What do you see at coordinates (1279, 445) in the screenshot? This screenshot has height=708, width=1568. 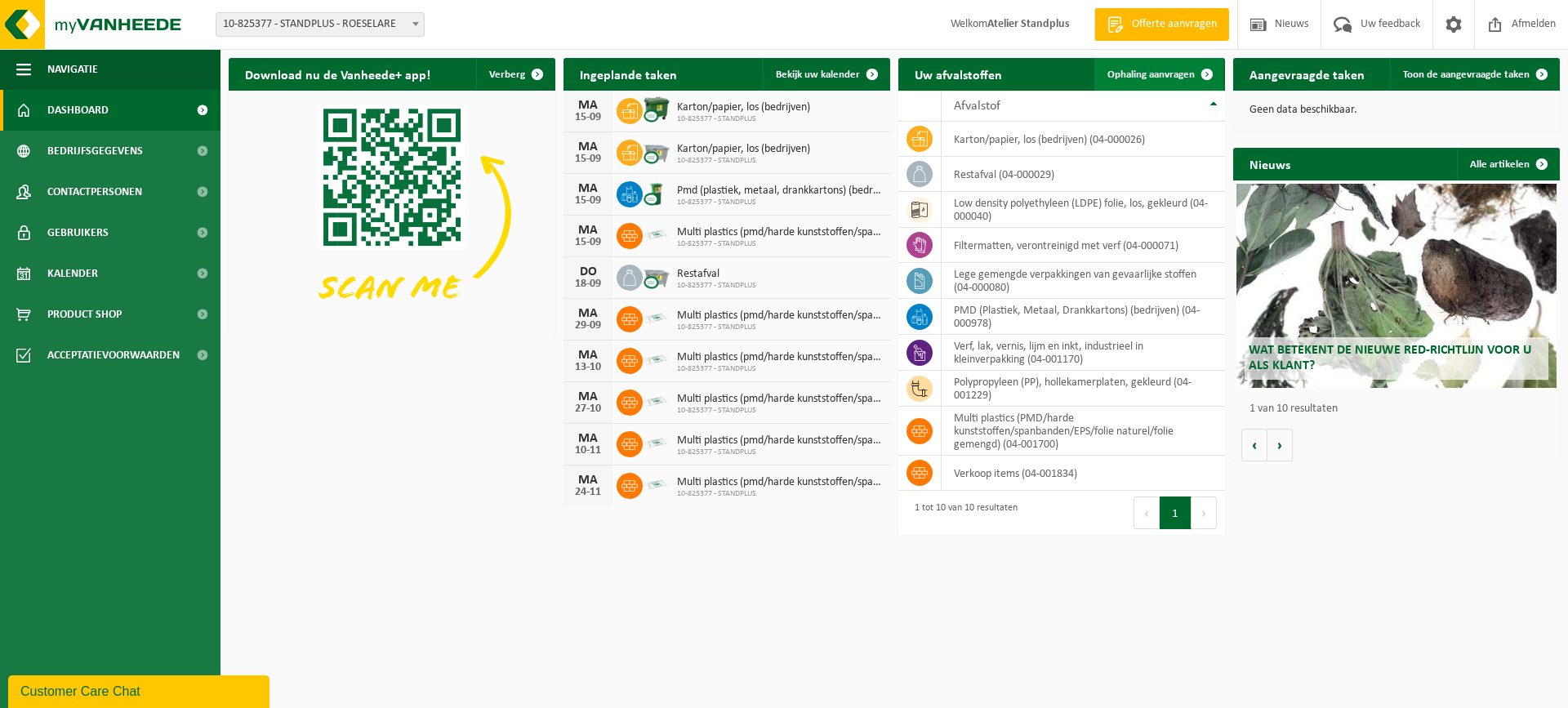 I see `button: Volgende` at bounding box center [1279, 445].